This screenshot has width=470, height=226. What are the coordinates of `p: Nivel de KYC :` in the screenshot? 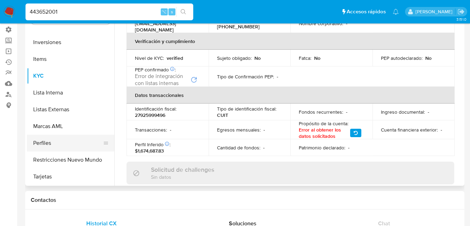 It's located at (149, 58).